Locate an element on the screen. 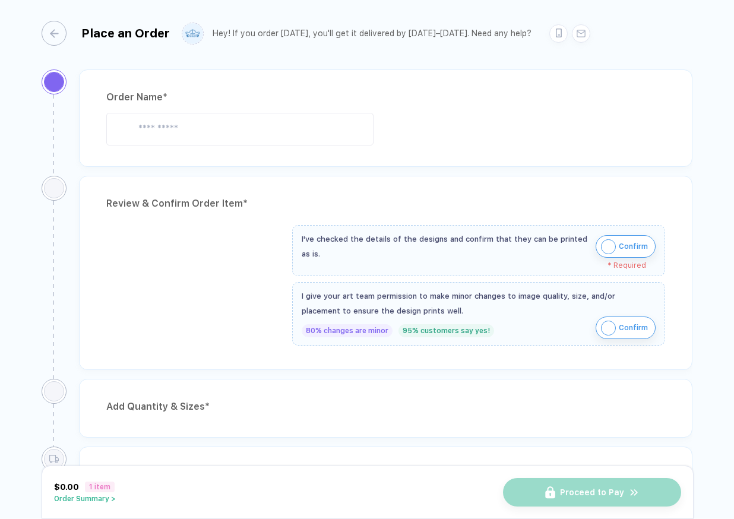 This screenshot has width=734, height=519. div: I've checked the details of the designs and confirm that they can be printed as is. is located at coordinates (446, 247).